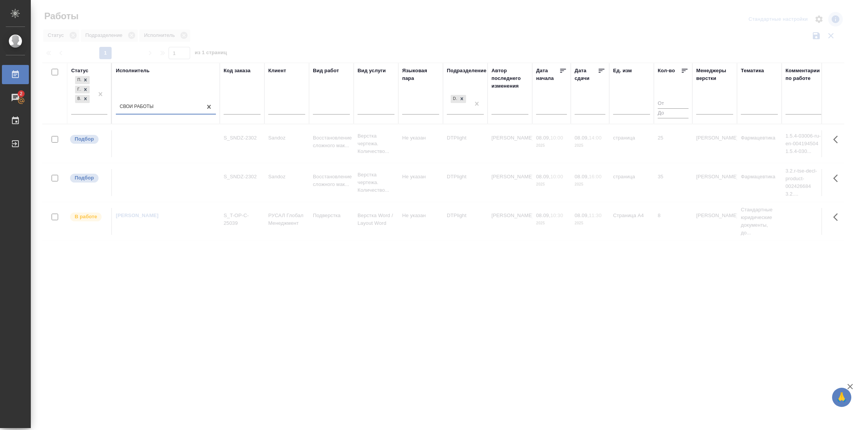  I want to click on p: В работе, so click(86, 217).